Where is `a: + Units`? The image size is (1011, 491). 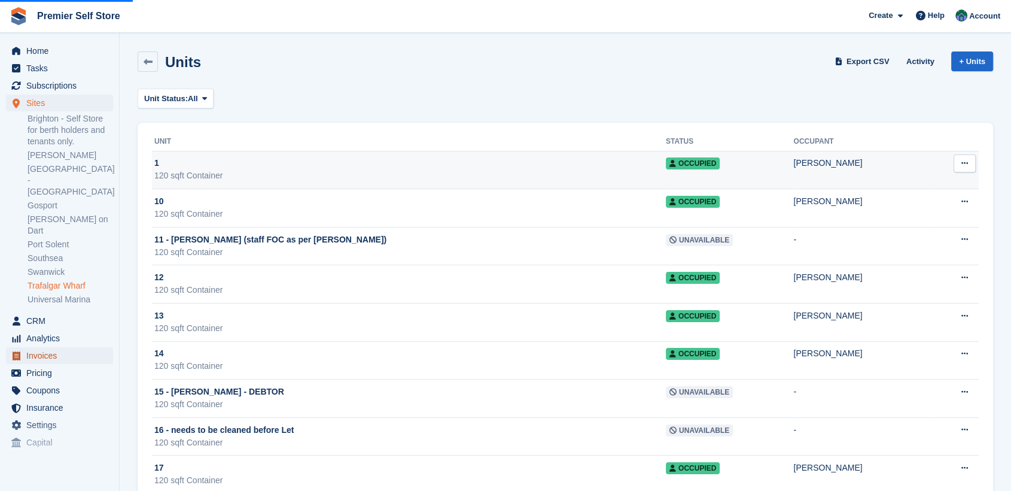 a: + Units is located at coordinates (972, 61).